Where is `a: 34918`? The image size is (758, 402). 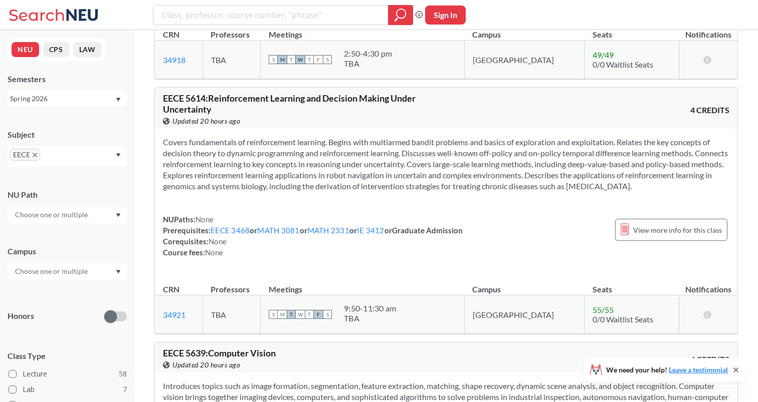
a: 34918 is located at coordinates (174, 60).